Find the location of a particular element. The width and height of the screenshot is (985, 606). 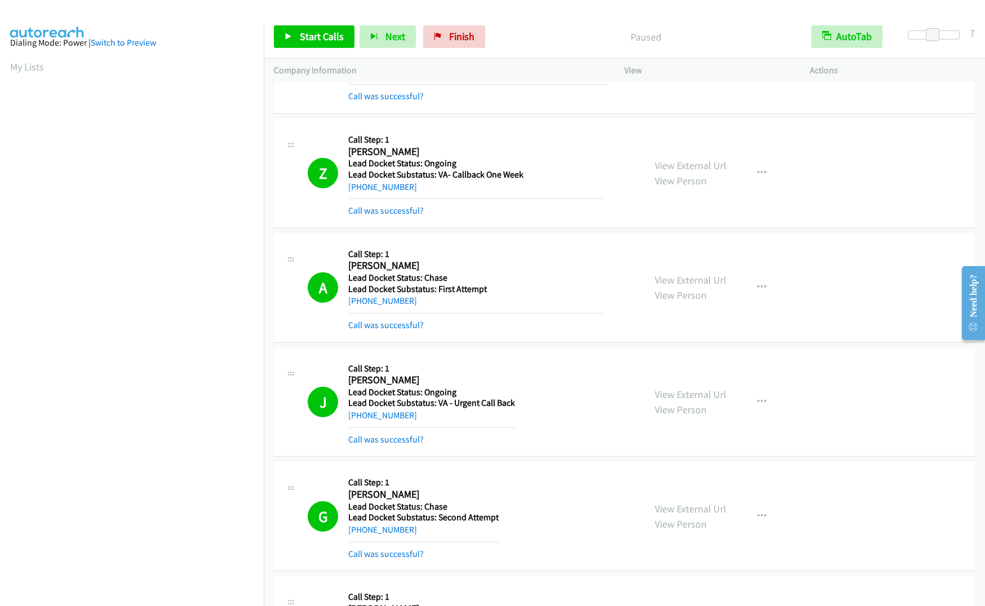

div: Open Resource Center is located at coordinates (21, 45).